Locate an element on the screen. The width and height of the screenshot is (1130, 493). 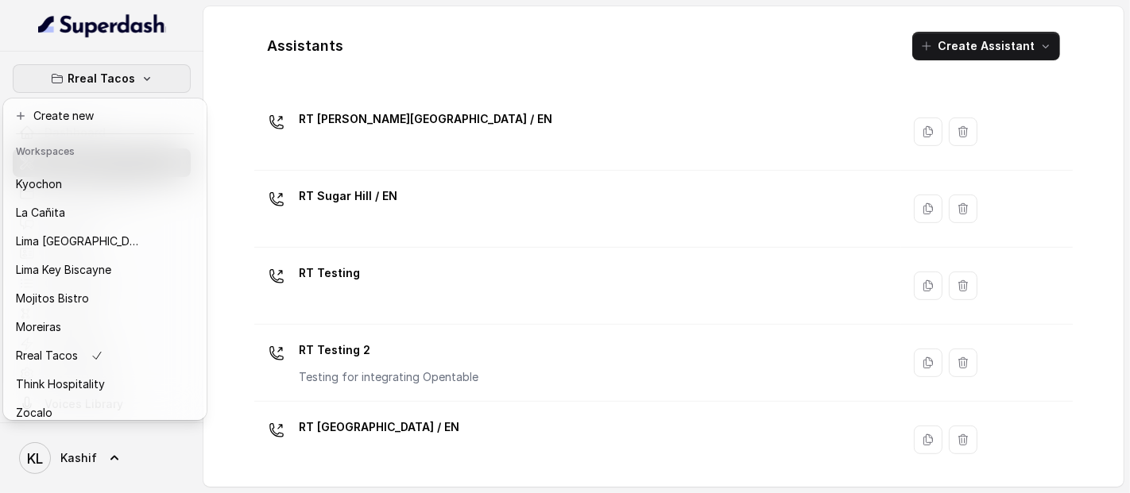
button: Create new is located at coordinates (105, 116).